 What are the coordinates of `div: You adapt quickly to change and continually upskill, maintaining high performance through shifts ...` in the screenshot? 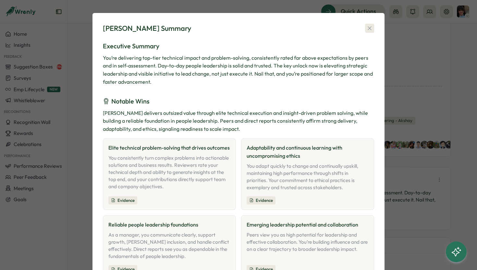 It's located at (308, 177).